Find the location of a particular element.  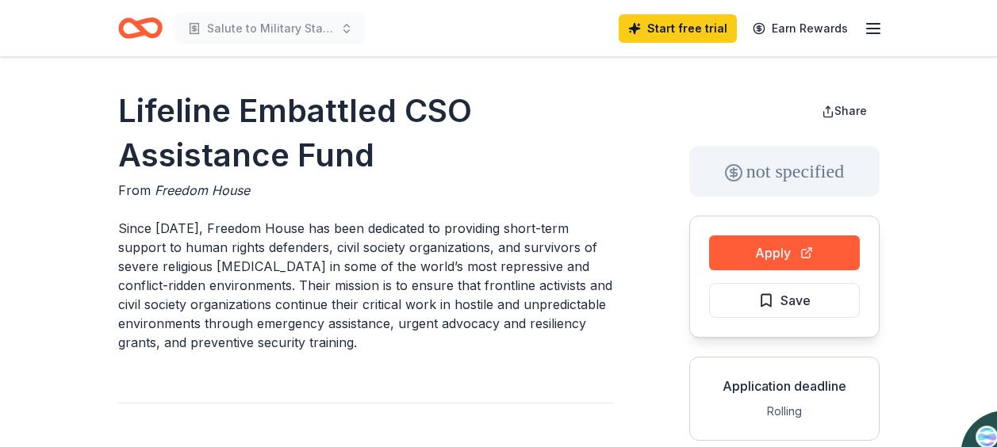

button: Apply is located at coordinates (784, 253).